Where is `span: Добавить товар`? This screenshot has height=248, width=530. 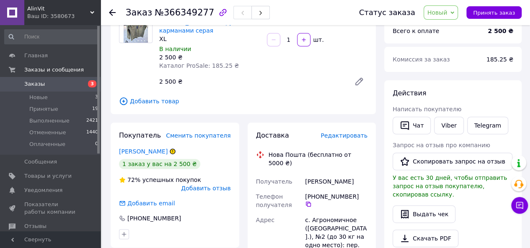
span: Добавить товар is located at coordinates (243, 101).